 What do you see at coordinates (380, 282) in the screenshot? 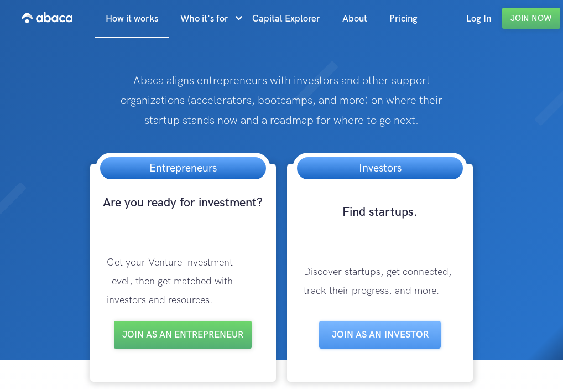
I see `p: Discover startups, get connected, track their progress, and more.` at bounding box center [380, 282].